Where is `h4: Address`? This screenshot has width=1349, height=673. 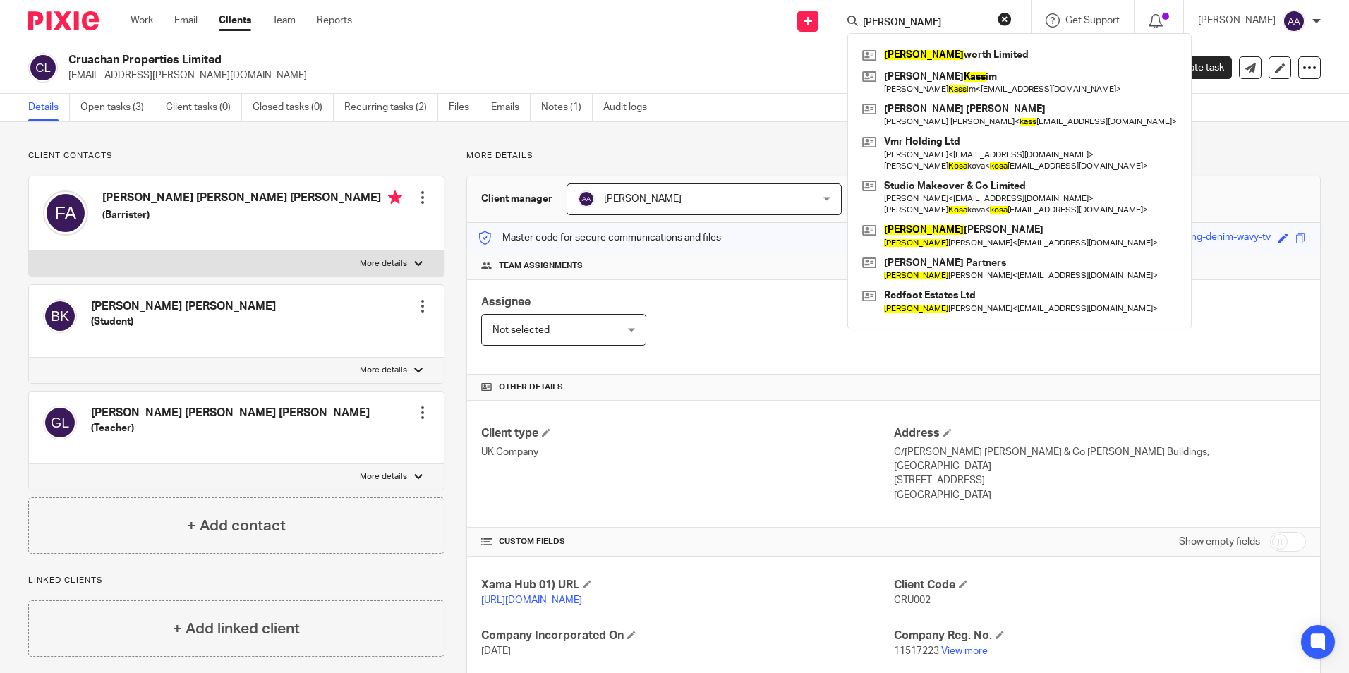 h4: Address is located at coordinates (1100, 433).